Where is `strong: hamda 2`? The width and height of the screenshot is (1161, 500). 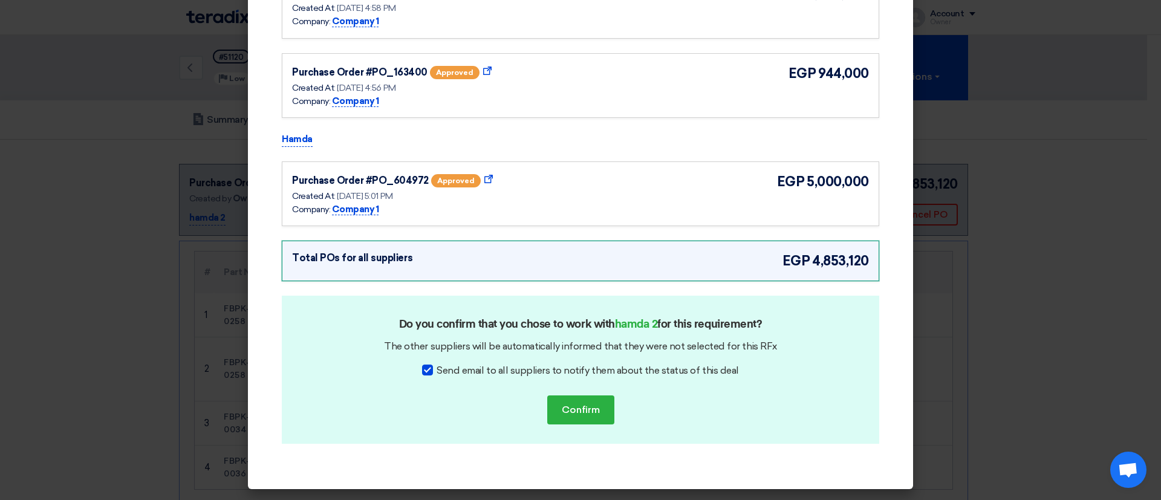 strong: hamda 2 is located at coordinates (636, 325).